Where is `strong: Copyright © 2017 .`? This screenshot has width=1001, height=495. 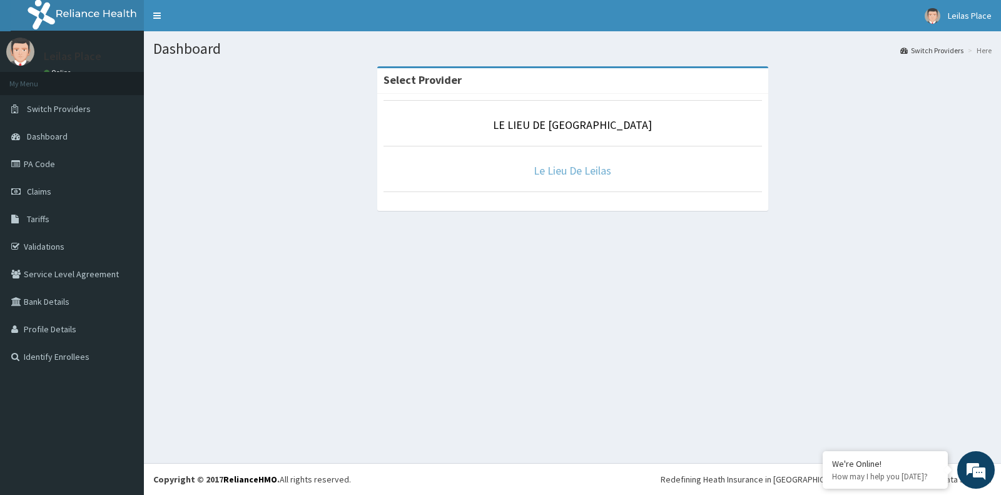 strong: Copyright © 2017 . is located at coordinates (216, 479).